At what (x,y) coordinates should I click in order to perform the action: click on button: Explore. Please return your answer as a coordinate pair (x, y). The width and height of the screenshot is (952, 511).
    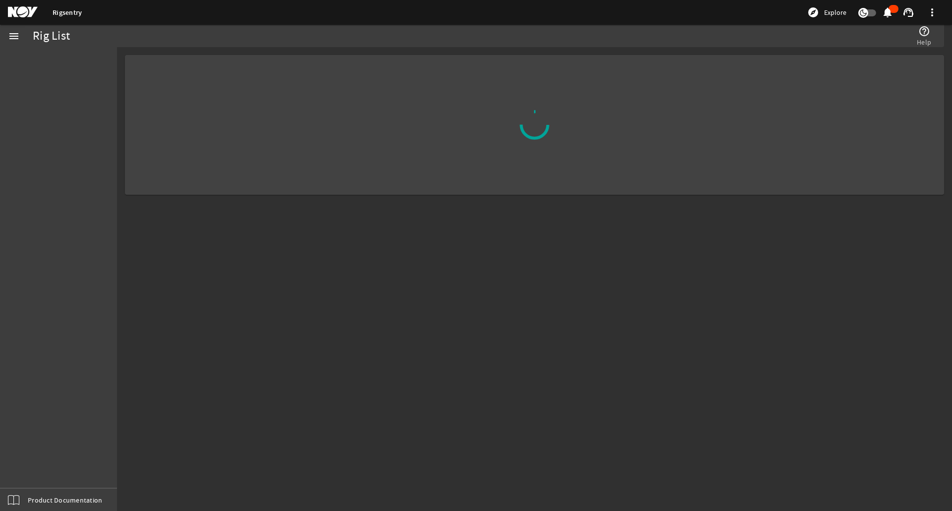
    Looking at the image, I should click on (826, 12).